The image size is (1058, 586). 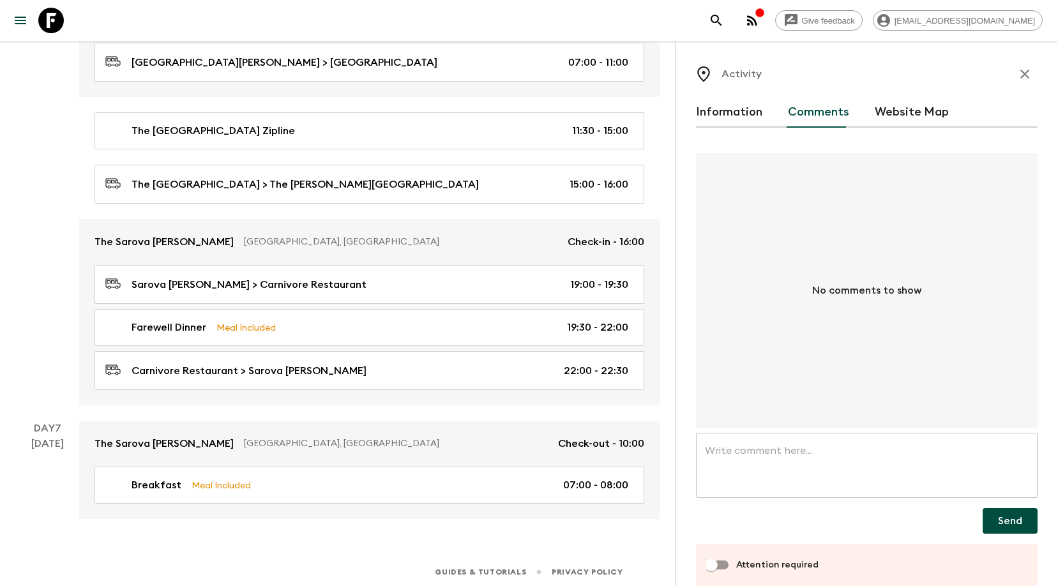 I want to click on p: 19:00 - 19:30, so click(x=599, y=285).